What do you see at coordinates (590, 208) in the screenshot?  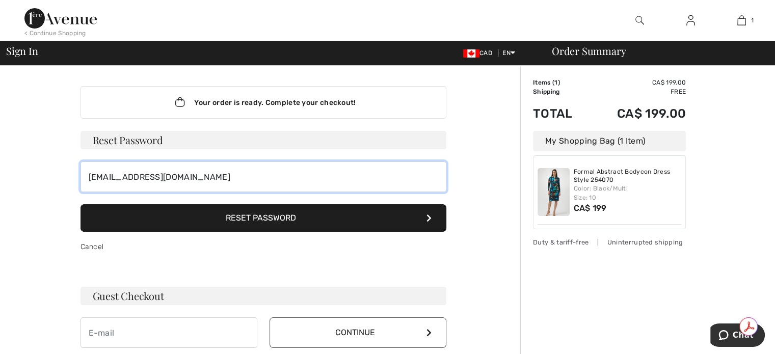 I see `span: CA$ 199` at bounding box center [590, 208].